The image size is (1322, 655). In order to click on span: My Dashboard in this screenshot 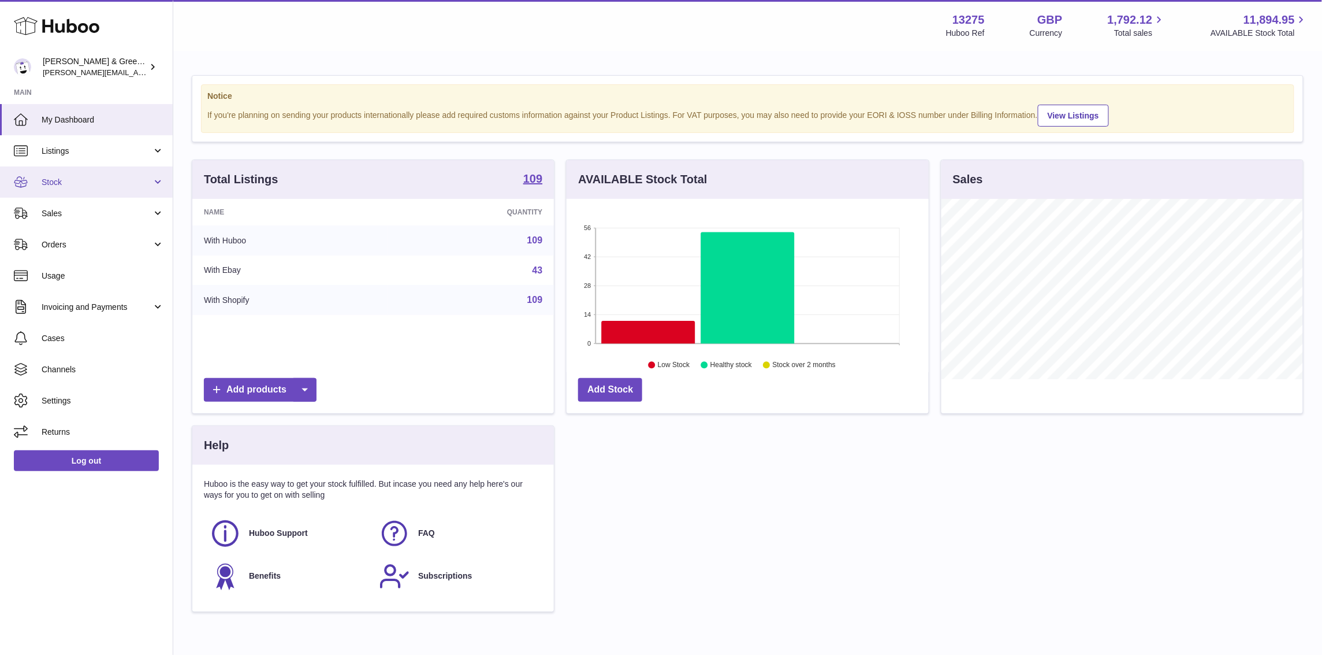, I will do `click(103, 120)`.